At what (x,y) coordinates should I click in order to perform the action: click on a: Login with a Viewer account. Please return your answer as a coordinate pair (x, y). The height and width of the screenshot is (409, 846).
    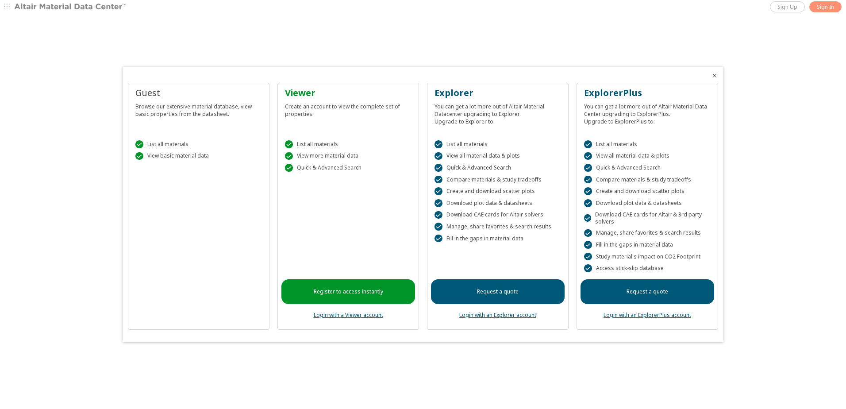
    Looking at the image, I should click on (348, 315).